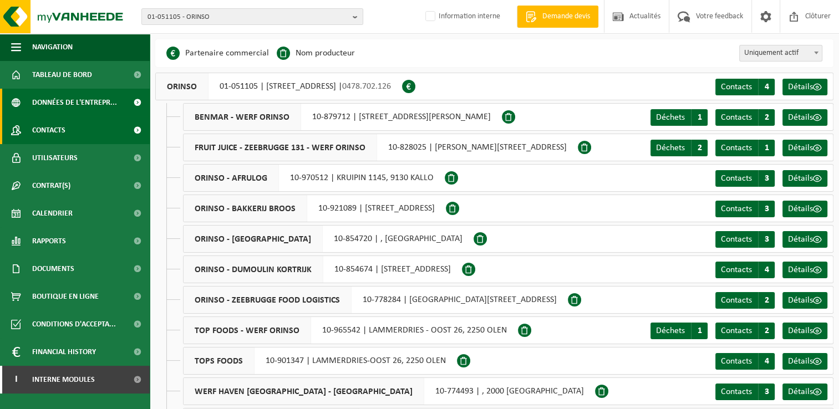 This screenshot has width=839, height=409. Describe the element at coordinates (217, 53) in the screenshot. I see `li: Partenaire commercial` at that location.